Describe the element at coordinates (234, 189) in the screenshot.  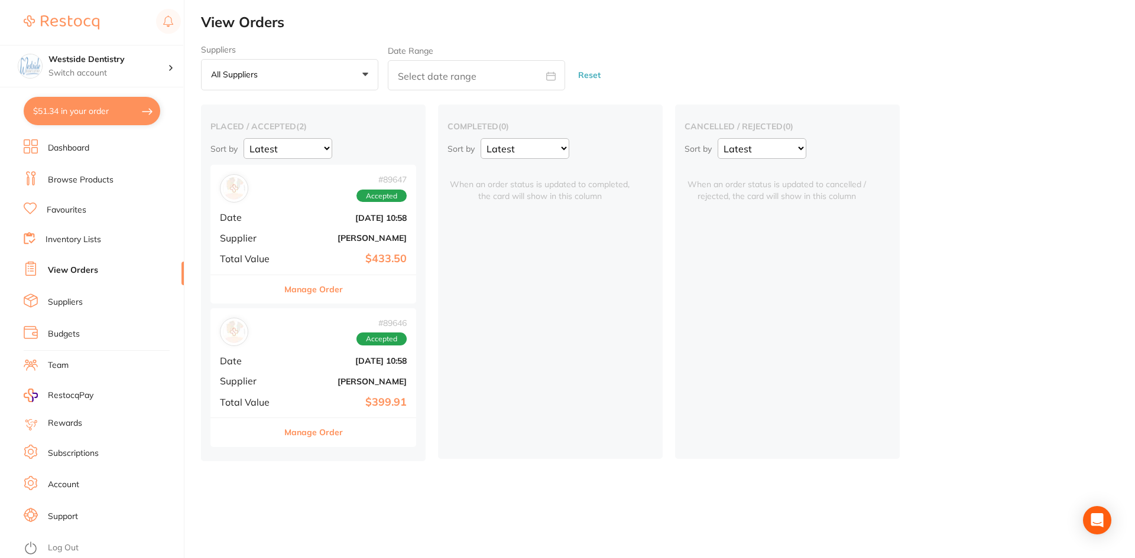
I see `img: Henry Schein Halas` at that location.